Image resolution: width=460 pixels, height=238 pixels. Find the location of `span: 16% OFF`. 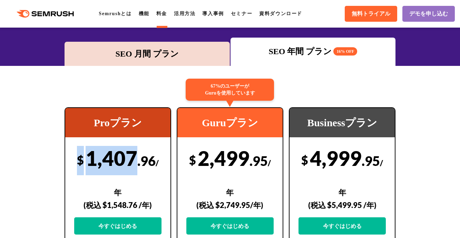

span: 16% OFF is located at coordinates (345, 51).